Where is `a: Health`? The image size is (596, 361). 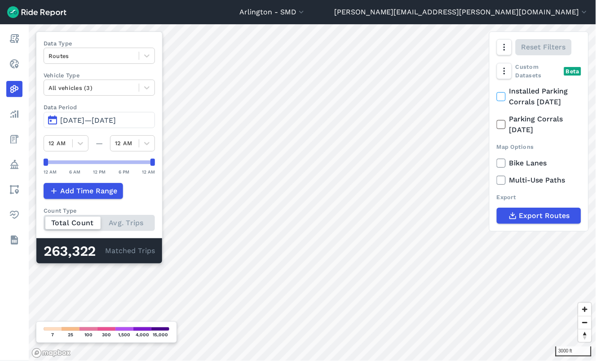
a: Health is located at coordinates (14, 215).